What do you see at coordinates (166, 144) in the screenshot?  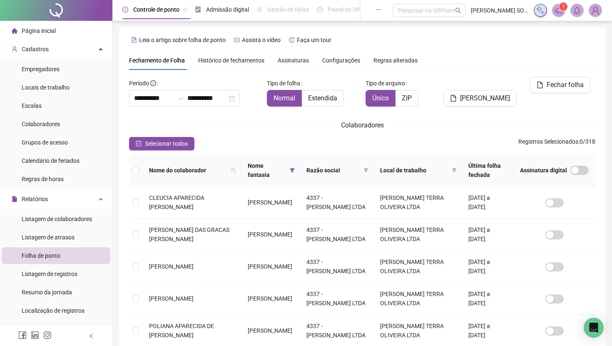 I see `span: Selecionar todos` at bounding box center [166, 144].